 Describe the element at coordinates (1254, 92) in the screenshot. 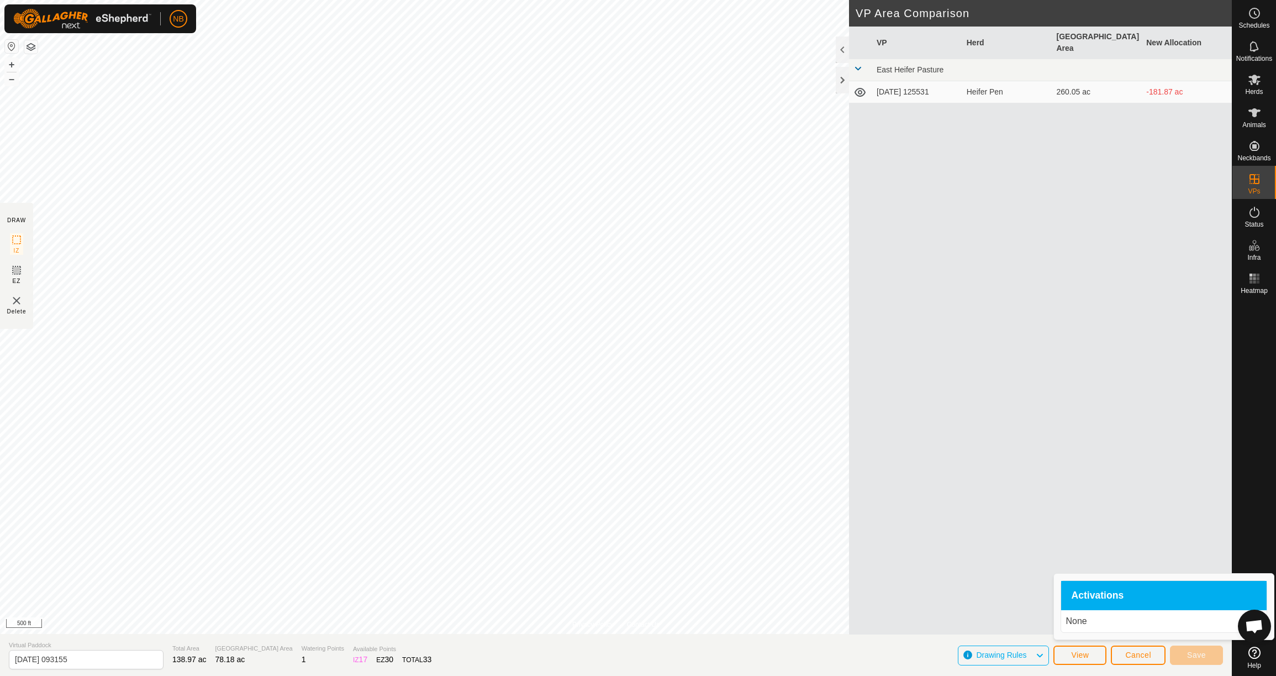

I see `span: Herds` at that location.